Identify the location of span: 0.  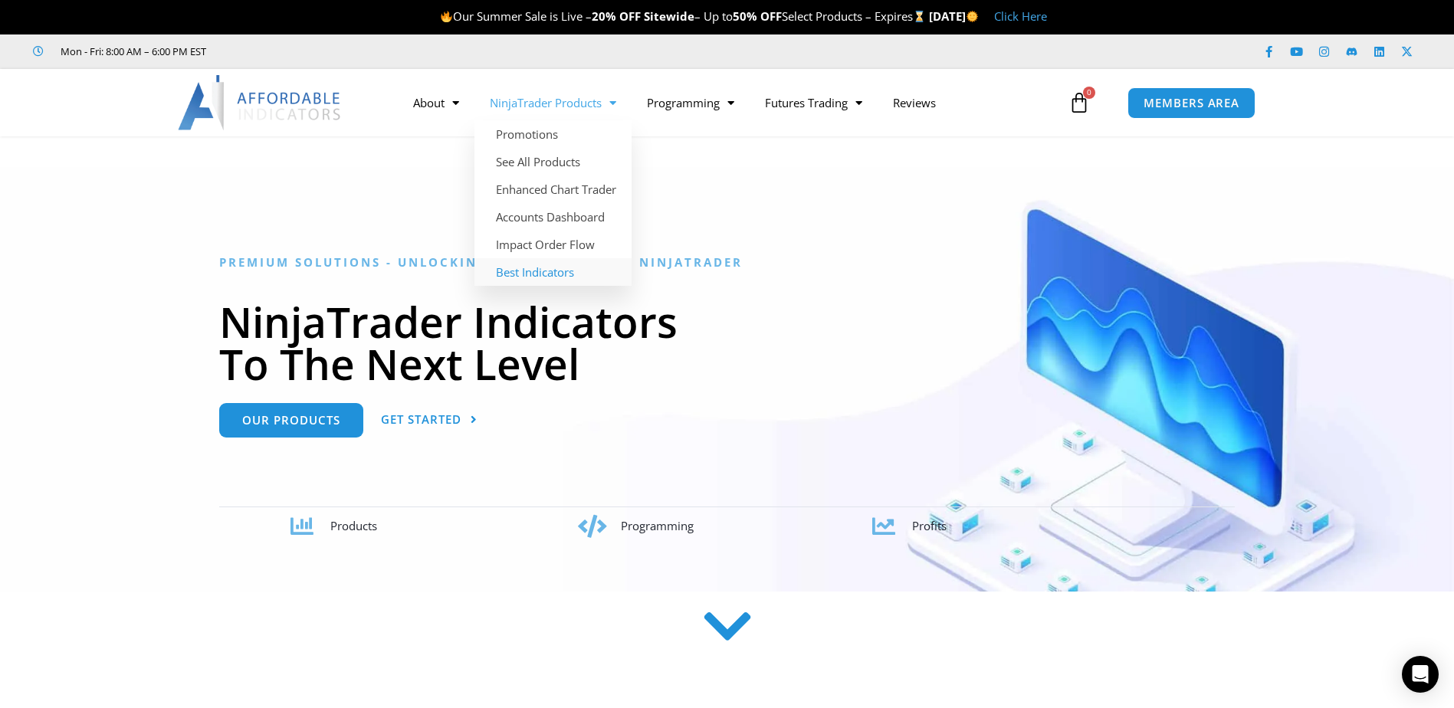
(1089, 93).